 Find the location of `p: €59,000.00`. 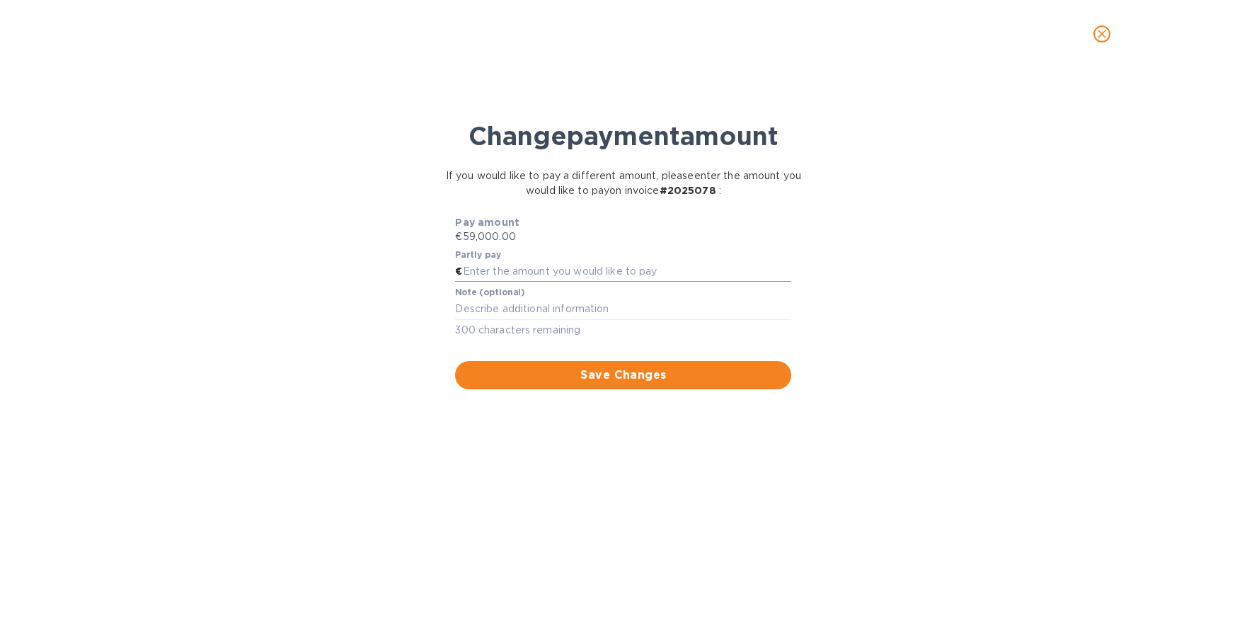

p: €59,000.00 is located at coordinates (623, 236).